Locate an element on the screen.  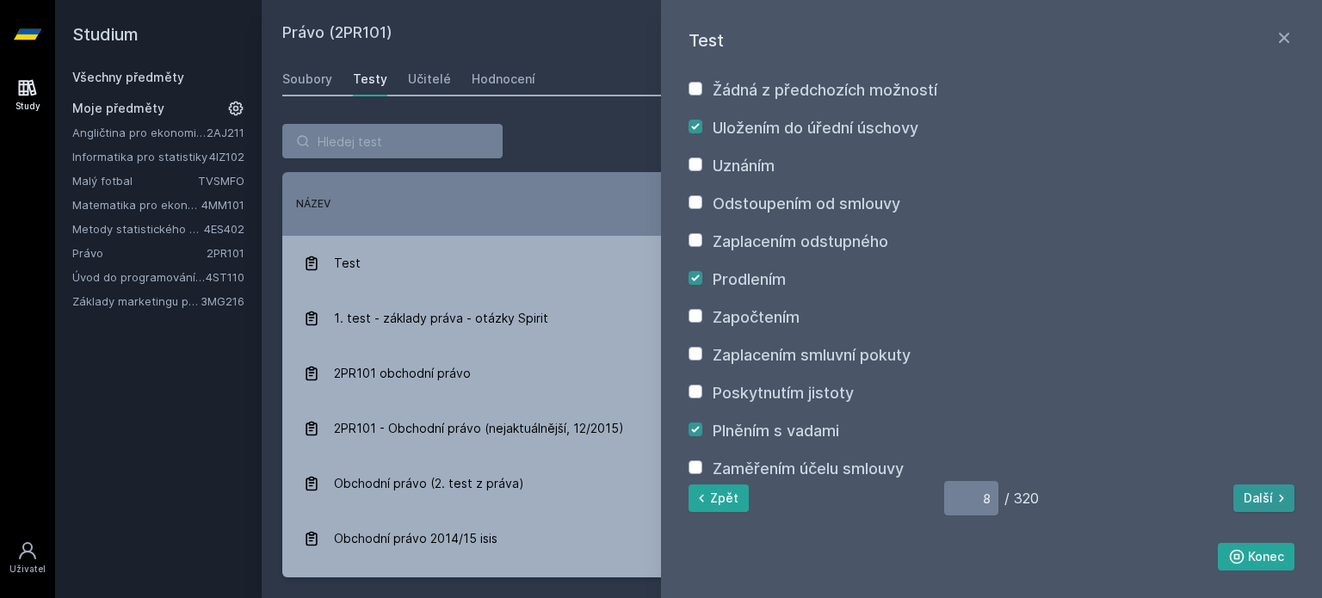
div: Hodnocení is located at coordinates (503, 79).